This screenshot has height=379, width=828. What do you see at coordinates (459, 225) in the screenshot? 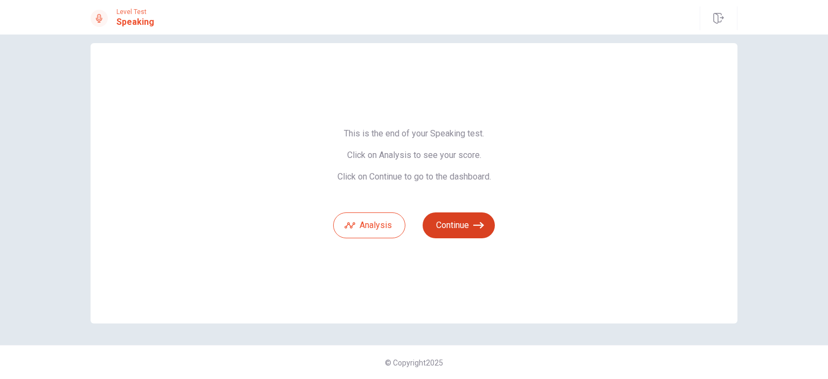
I see `button: Continue` at bounding box center [459, 225].